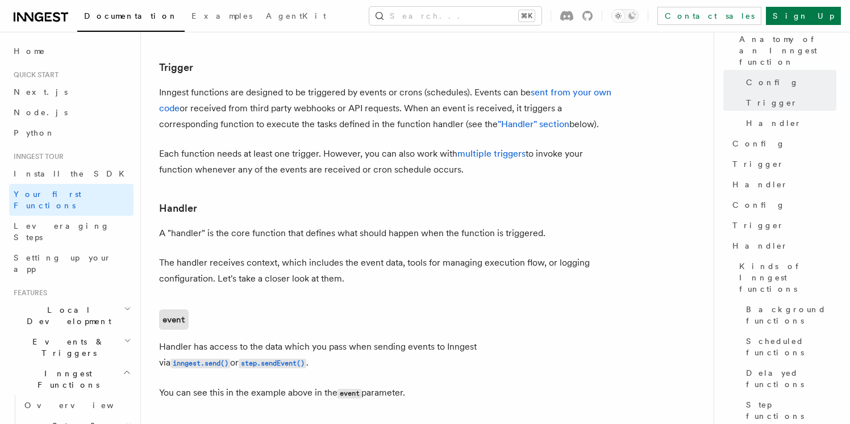 The width and height of the screenshot is (850, 424). Describe the element at coordinates (386, 233) in the screenshot. I see `p: A "handler" is the core function that defines what should happen when the function is triggered.` at that location.